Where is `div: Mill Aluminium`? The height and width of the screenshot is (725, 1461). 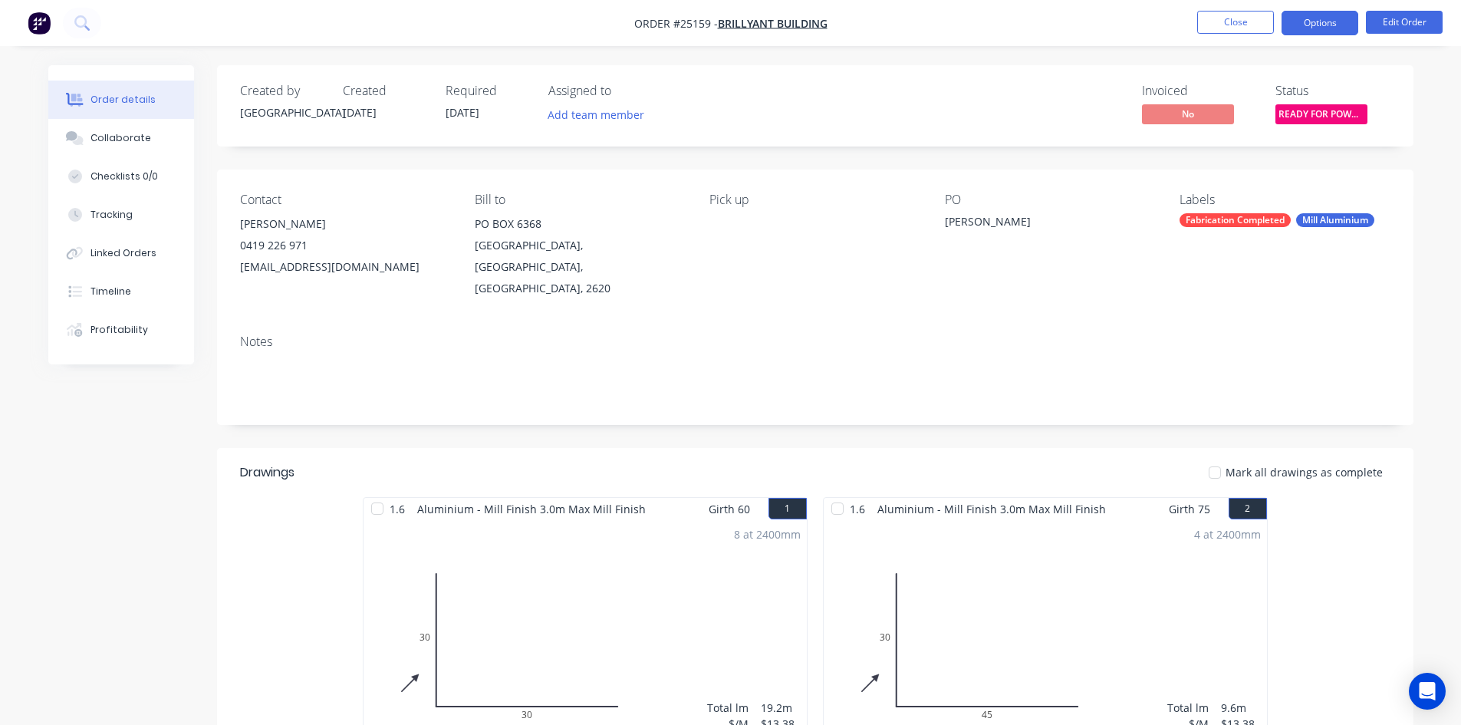 div: Mill Aluminium is located at coordinates (1335, 220).